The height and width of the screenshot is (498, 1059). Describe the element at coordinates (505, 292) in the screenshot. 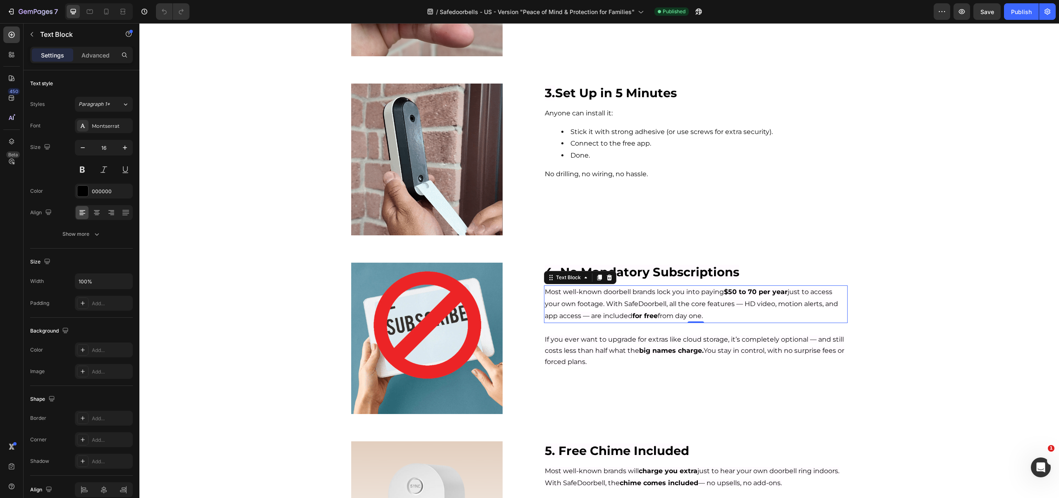

I see `strong: for free` at that location.